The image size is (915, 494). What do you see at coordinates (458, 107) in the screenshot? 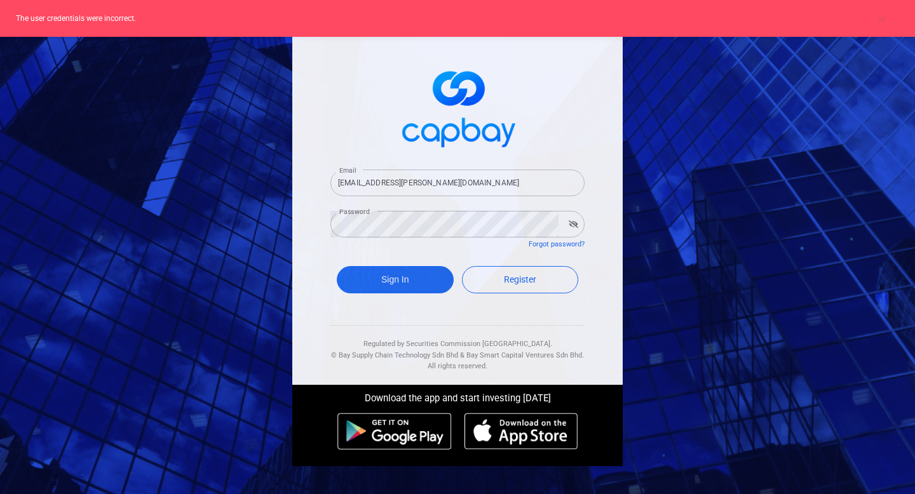
I see `img: logo` at bounding box center [458, 107].